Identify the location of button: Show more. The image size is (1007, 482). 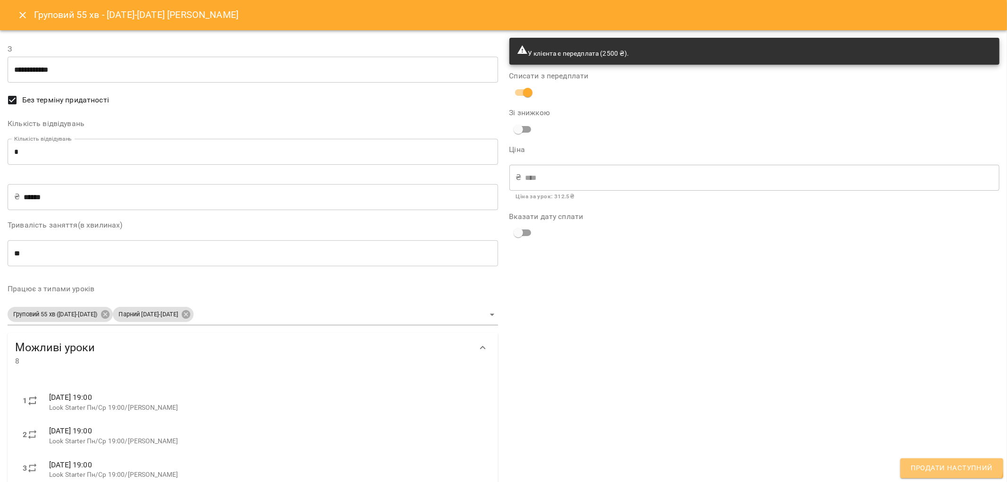
(483, 348).